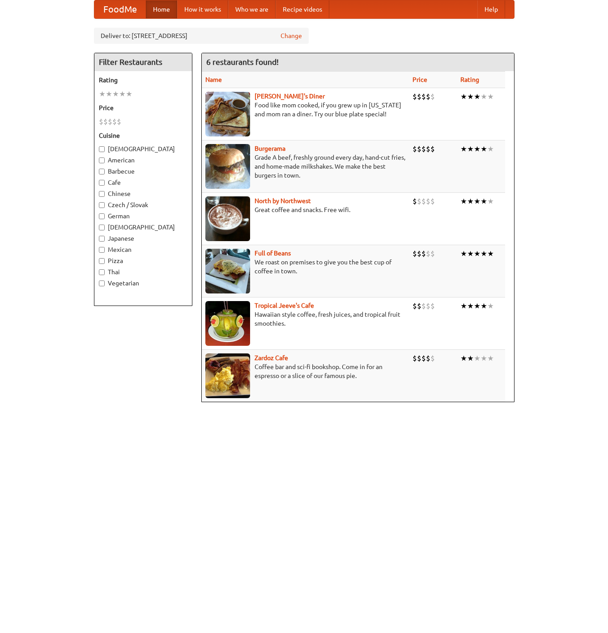 The height and width of the screenshot is (633, 608). I want to click on b: Full of Beans, so click(273, 253).